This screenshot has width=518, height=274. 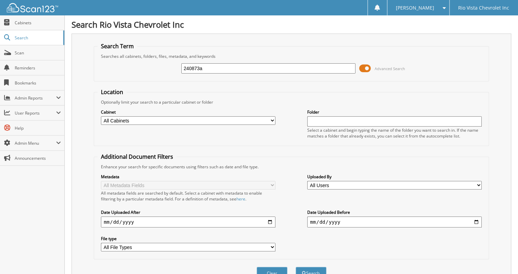 What do you see at coordinates (188, 238) in the screenshot?
I see `label: File type` at bounding box center [188, 238].